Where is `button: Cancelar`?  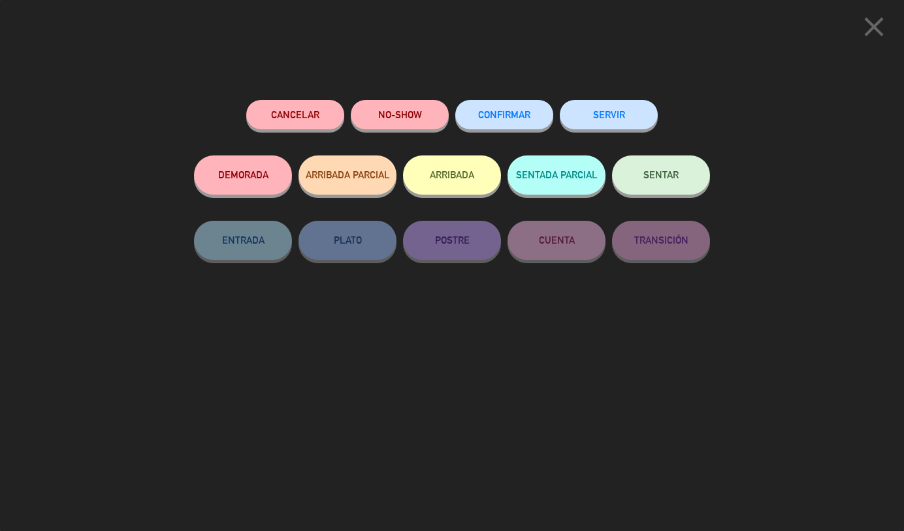 button: Cancelar is located at coordinates (295, 114).